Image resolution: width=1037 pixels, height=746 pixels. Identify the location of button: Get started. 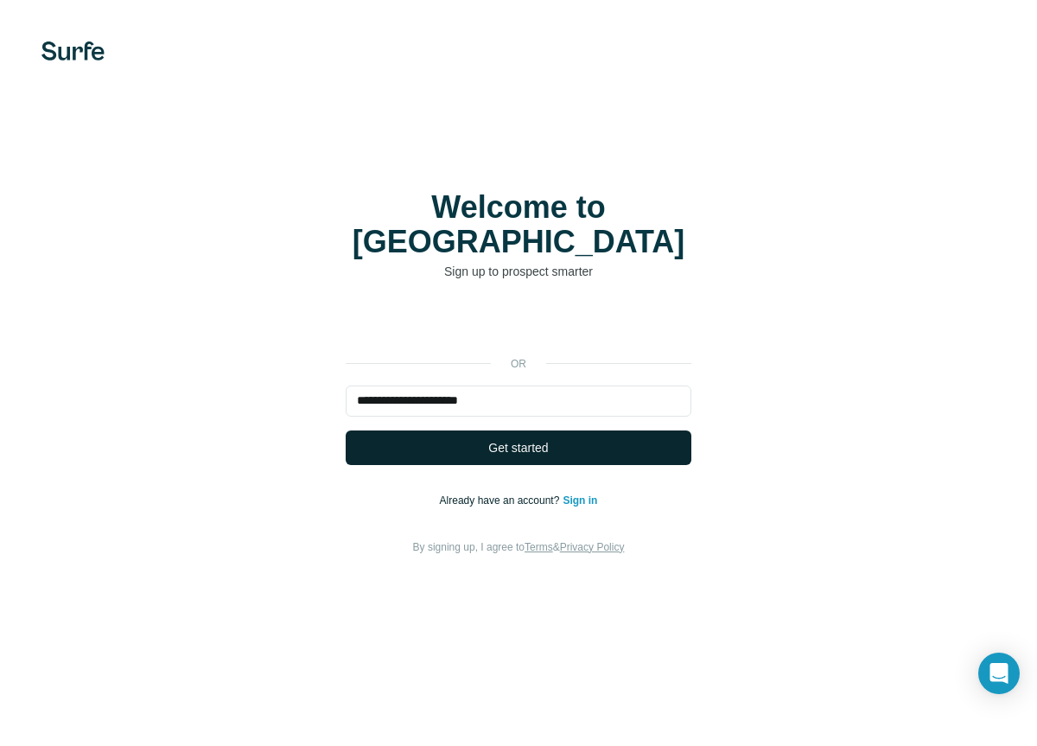
(519, 448).